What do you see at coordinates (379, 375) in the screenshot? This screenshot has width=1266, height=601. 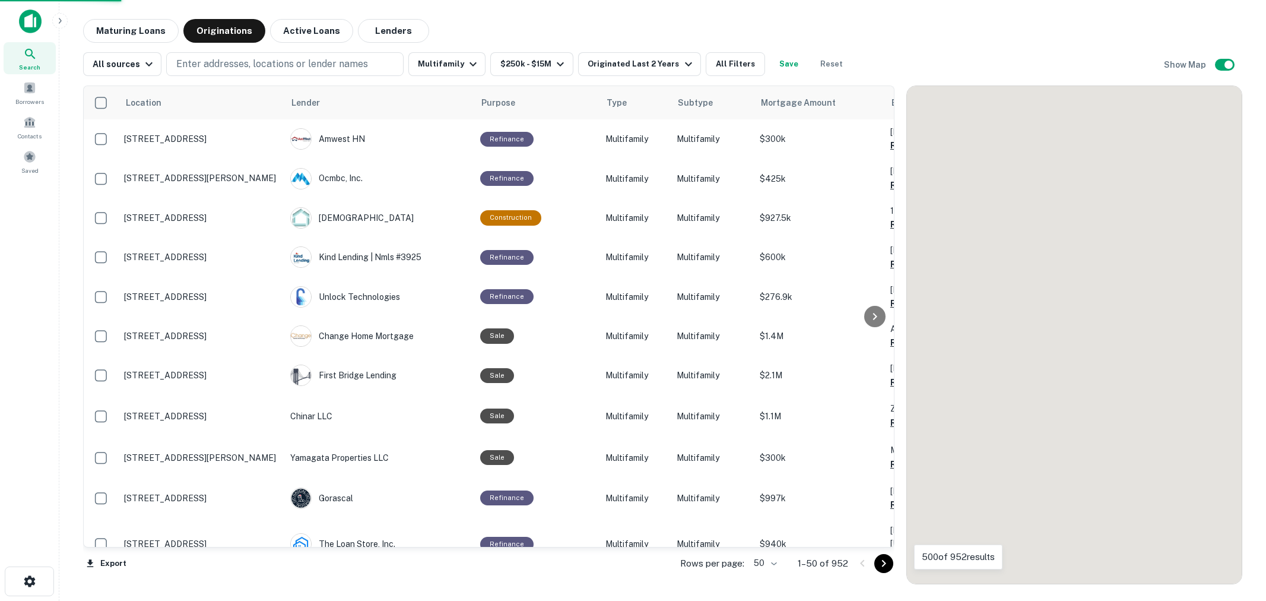 I see `div: First Bridge Lending` at bounding box center [379, 375].